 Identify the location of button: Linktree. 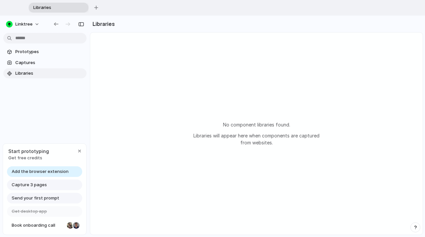
(23, 24).